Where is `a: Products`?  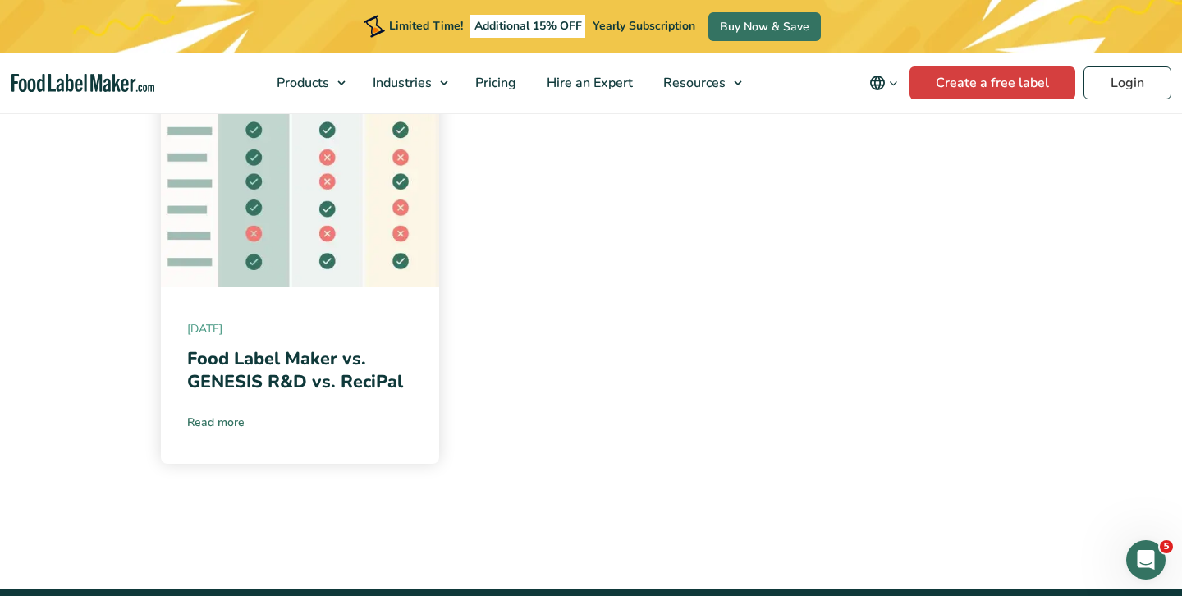 a: Products is located at coordinates (308, 83).